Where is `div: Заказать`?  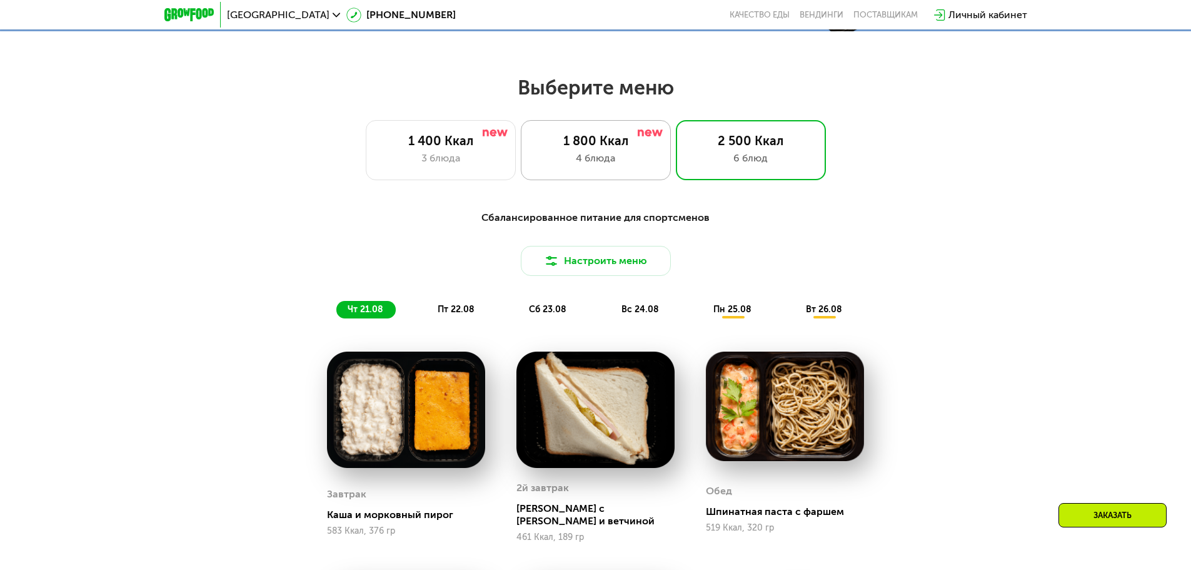 div: Заказать is located at coordinates (1112, 515).